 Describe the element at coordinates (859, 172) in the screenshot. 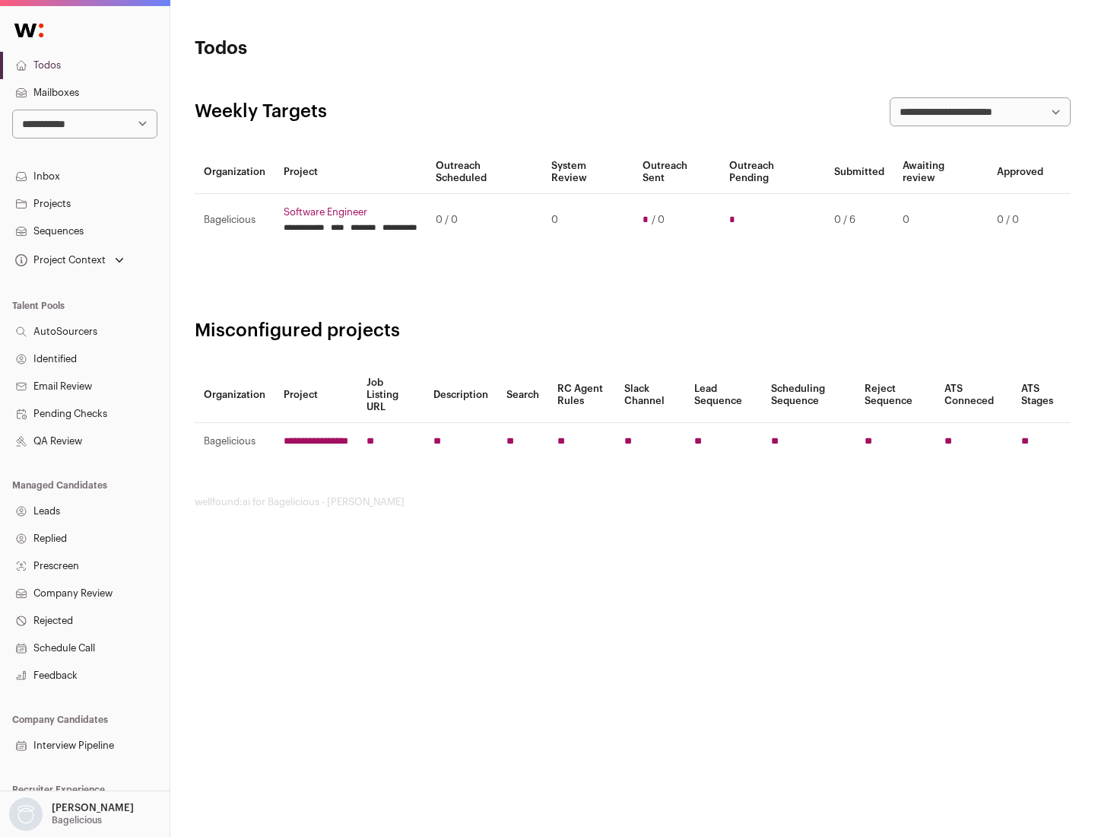

I see `th: Submitted` at that location.